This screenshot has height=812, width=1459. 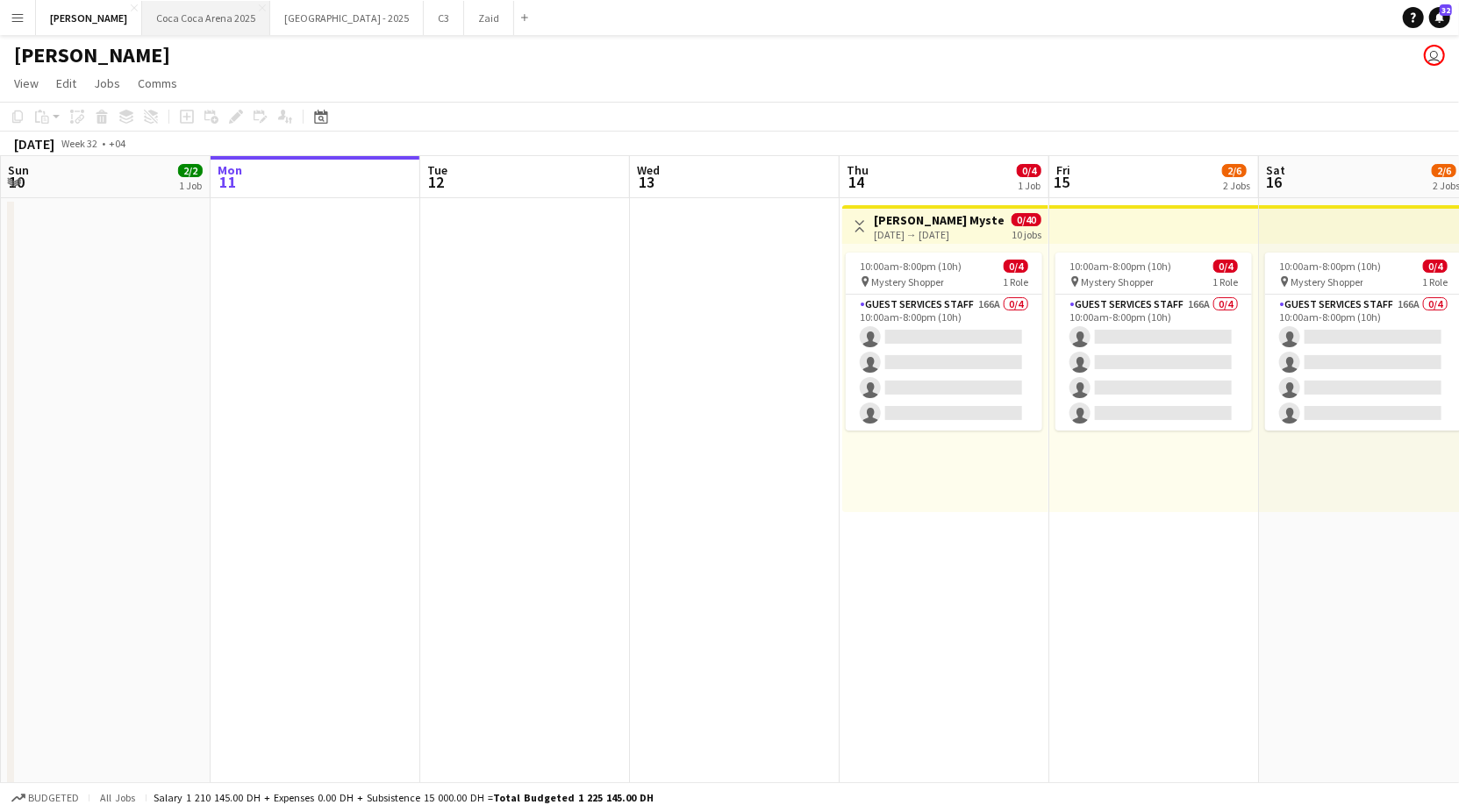 What do you see at coordinates (1062, 182) in the screenshot?
I see `span: 15` at bounding box center [1062, 182].